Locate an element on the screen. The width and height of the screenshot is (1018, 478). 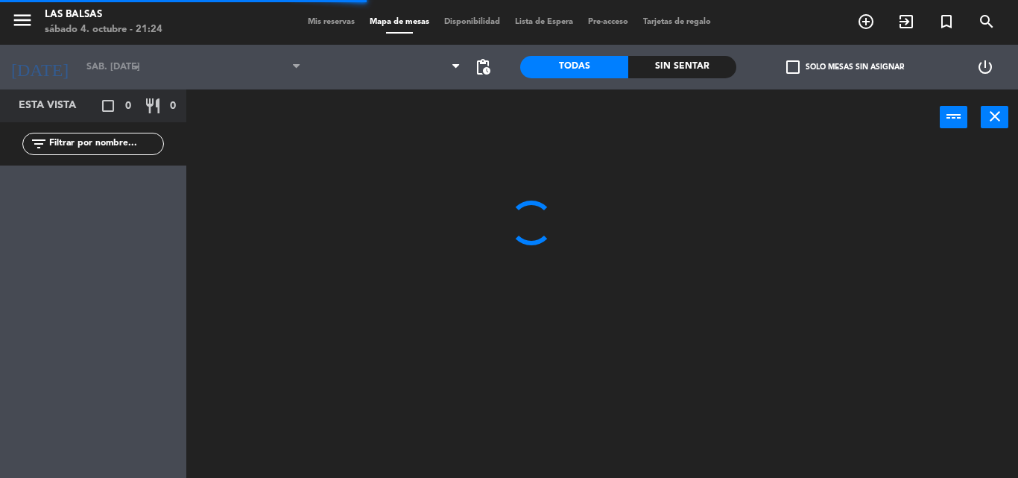
label: Solo mesas sin asignar is located at coordinates (845, 67).